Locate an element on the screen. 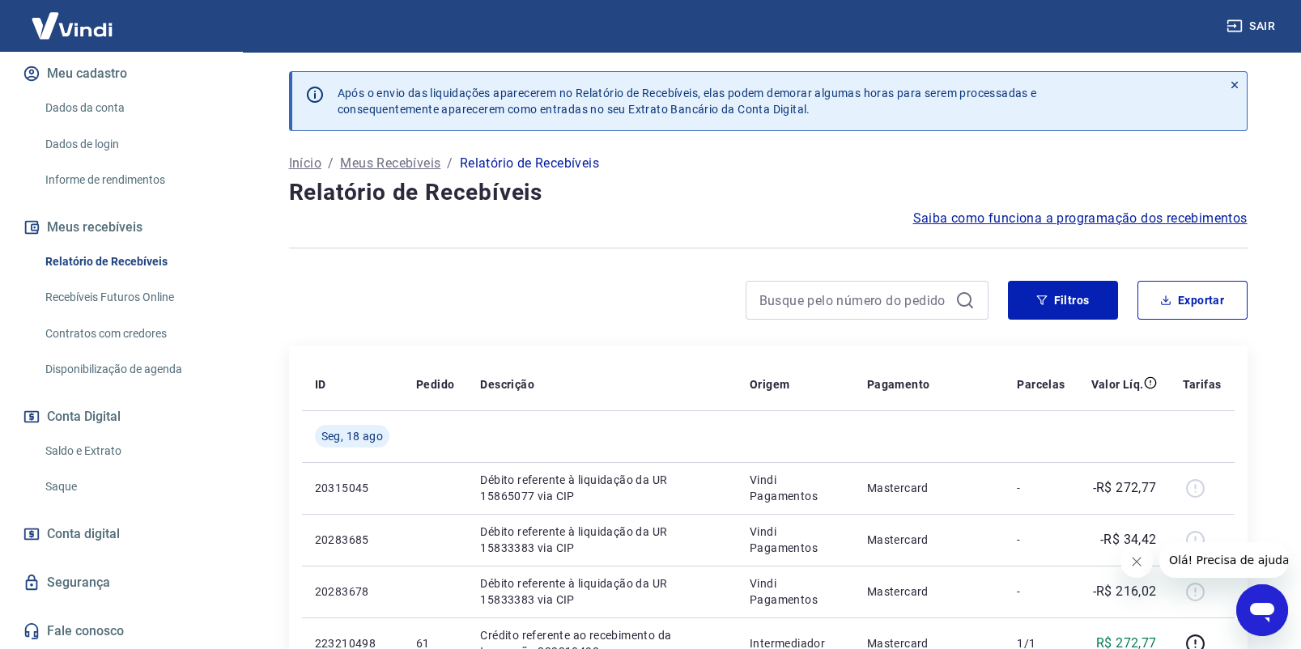 This screenshot has height=649, width=1301. a: Saiba como funciona a programação dos recebimentos is located at coordinates (1080, 219).